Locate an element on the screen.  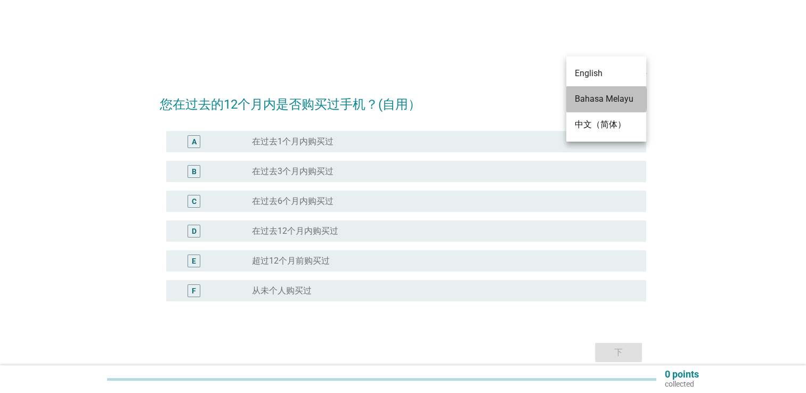
div: B is located at coordinates (194, 172).